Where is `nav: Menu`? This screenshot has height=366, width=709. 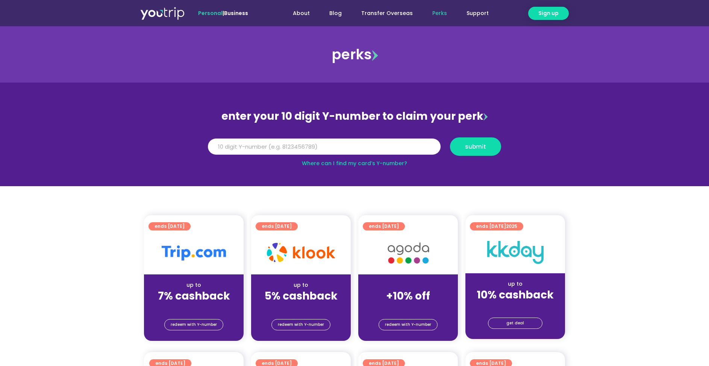 nav: Menu is located at coordinates (383, 13).